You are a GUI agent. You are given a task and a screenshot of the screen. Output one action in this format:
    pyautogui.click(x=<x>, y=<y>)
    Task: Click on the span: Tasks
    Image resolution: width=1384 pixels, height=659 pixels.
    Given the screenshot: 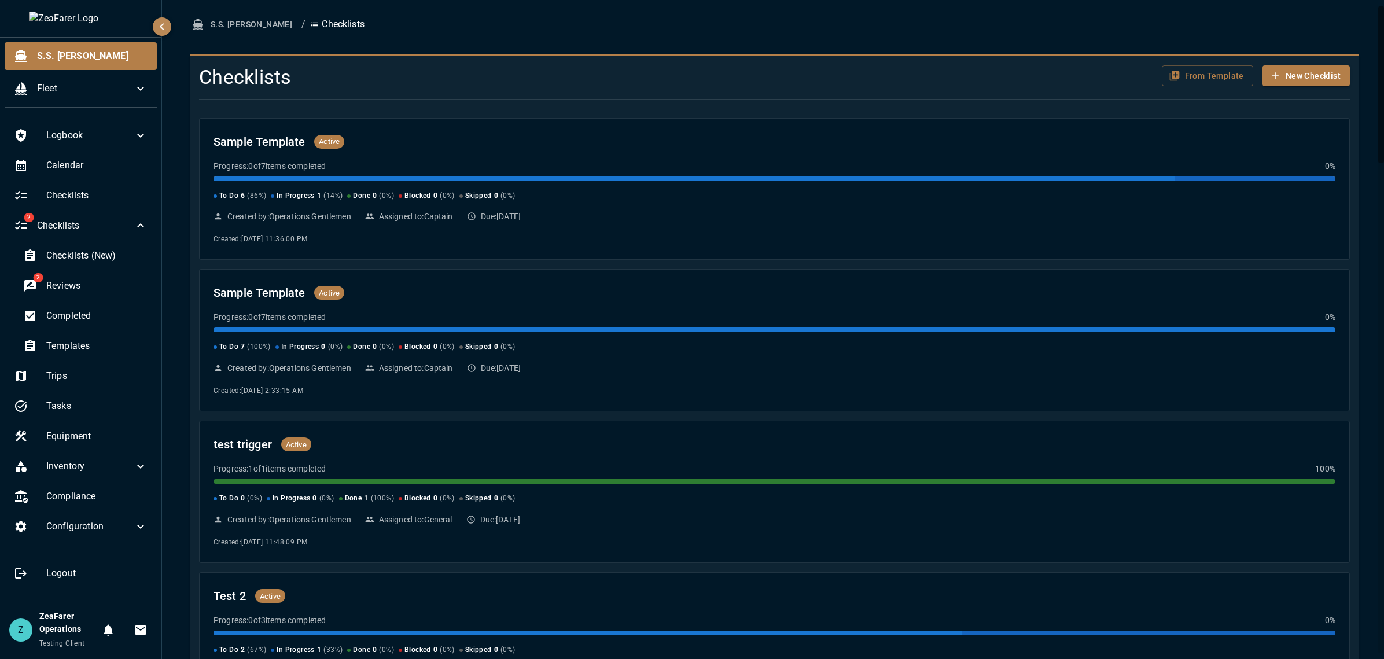 What is the action you would take?
    pyautogui.click(x=97, y=406)
    